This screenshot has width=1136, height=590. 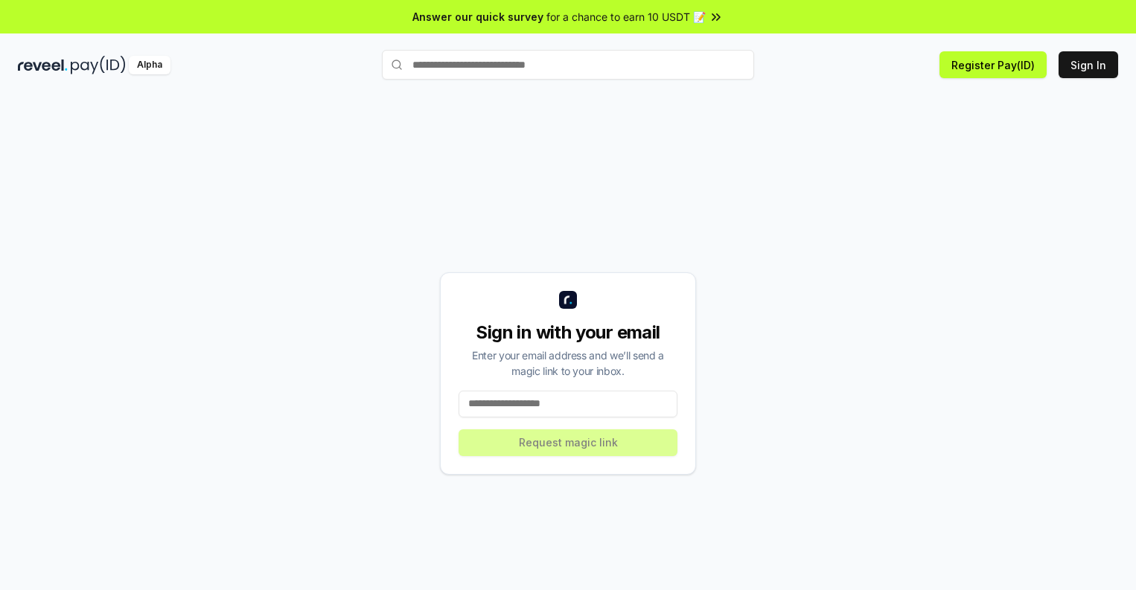 I want to click on span: for a chance to earn 10 USDT 📝, so click(x=626, y=16).